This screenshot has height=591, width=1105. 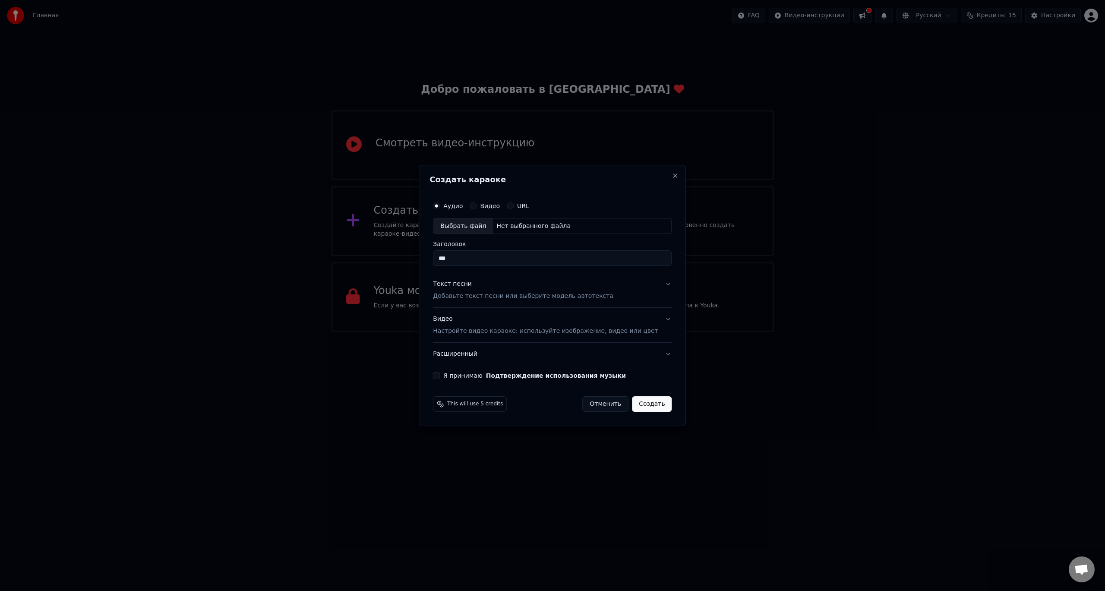 What do you see at coordinates (490, 206) in the screenshot?
I see `label: Видео` at bounding box center [490, 206].